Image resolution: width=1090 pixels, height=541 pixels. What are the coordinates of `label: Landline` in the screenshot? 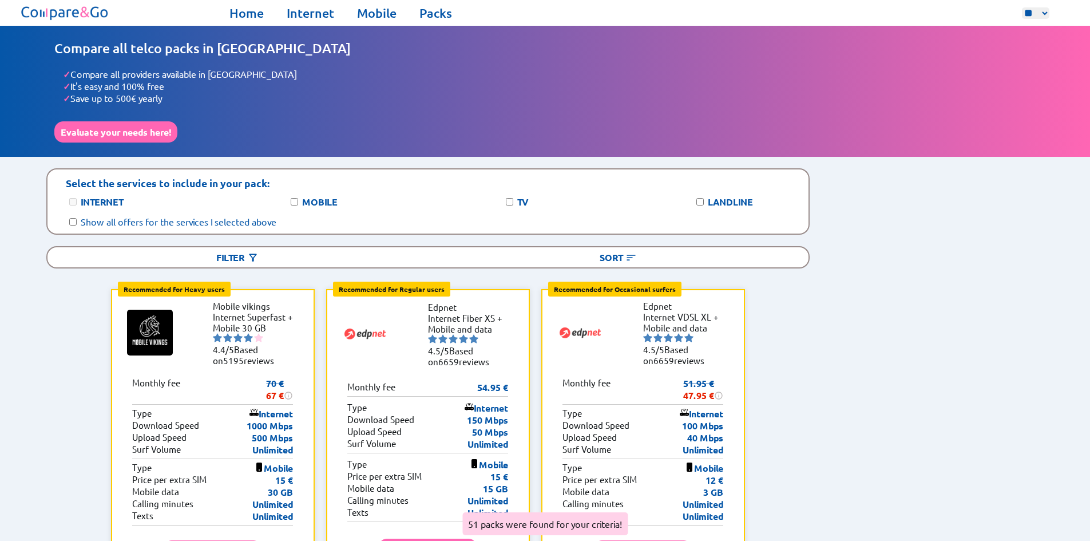 It's located at (730, 201).